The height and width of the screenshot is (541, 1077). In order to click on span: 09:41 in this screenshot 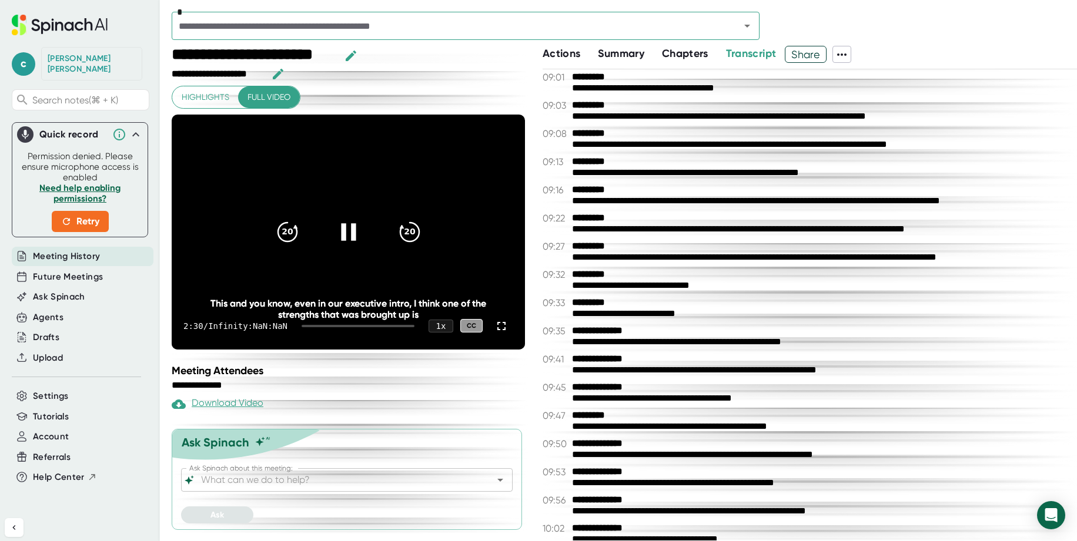, I will do `click(555, 359)`.